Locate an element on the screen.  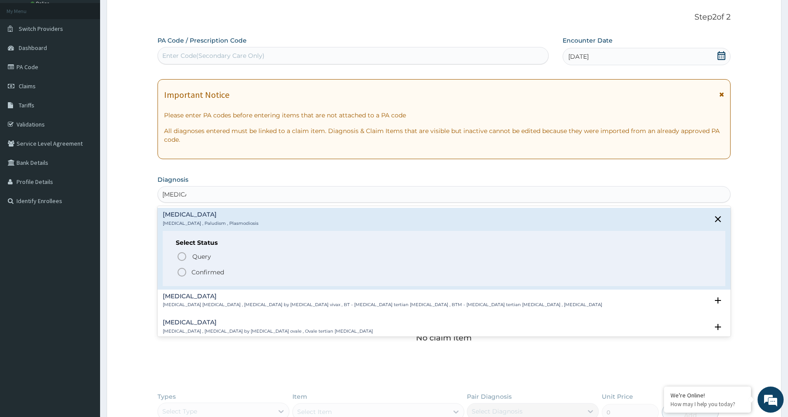
textarea: Type your message and hit 'Enter' is located at coordinates (85, 253).